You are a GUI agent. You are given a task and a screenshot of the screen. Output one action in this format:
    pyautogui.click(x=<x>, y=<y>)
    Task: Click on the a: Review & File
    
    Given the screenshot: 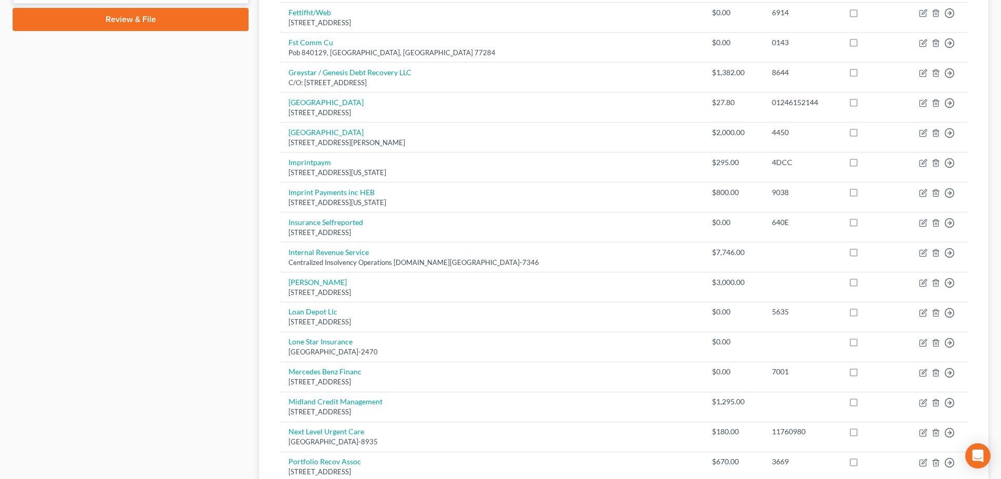 What is the action you would take?
    pyautogui.click(x=130, y=19)
    